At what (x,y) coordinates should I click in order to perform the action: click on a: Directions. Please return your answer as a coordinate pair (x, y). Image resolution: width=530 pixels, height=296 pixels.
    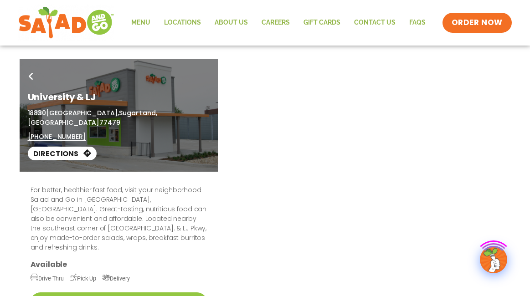
    Looking at the image, I should click on (62, 154).